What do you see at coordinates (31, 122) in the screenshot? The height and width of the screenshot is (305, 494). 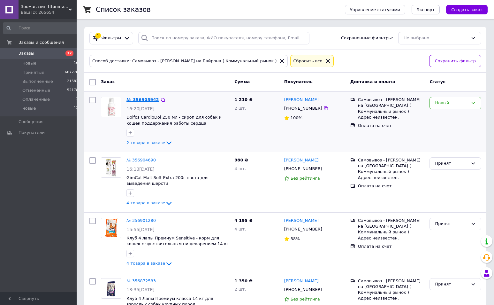 I see `span: Сообщения` at bounding box center [31, 122].